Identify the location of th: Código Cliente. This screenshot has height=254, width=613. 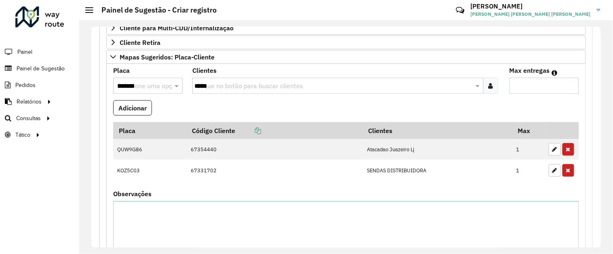
(274, 131).